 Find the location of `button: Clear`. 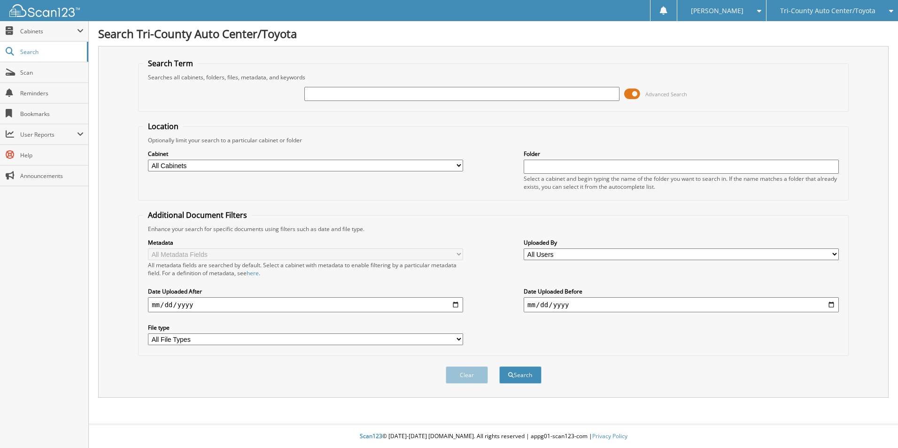

button: Clear is located at coordinates (467, 375).